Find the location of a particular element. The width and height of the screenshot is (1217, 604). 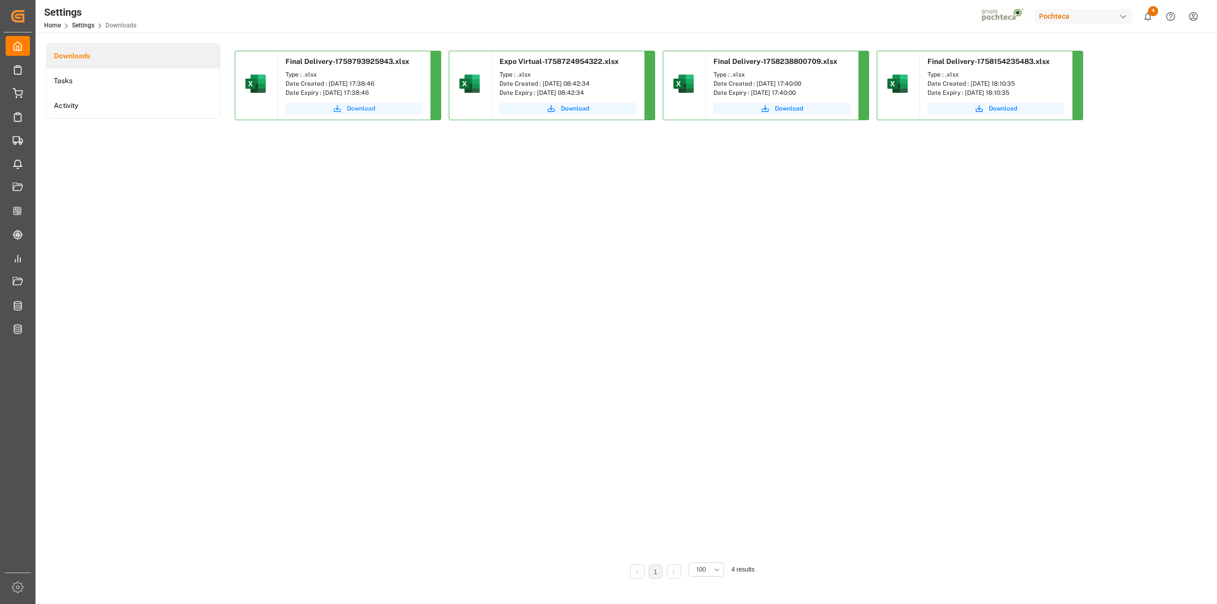

span: 4 results is located at coordinates (743, 570).